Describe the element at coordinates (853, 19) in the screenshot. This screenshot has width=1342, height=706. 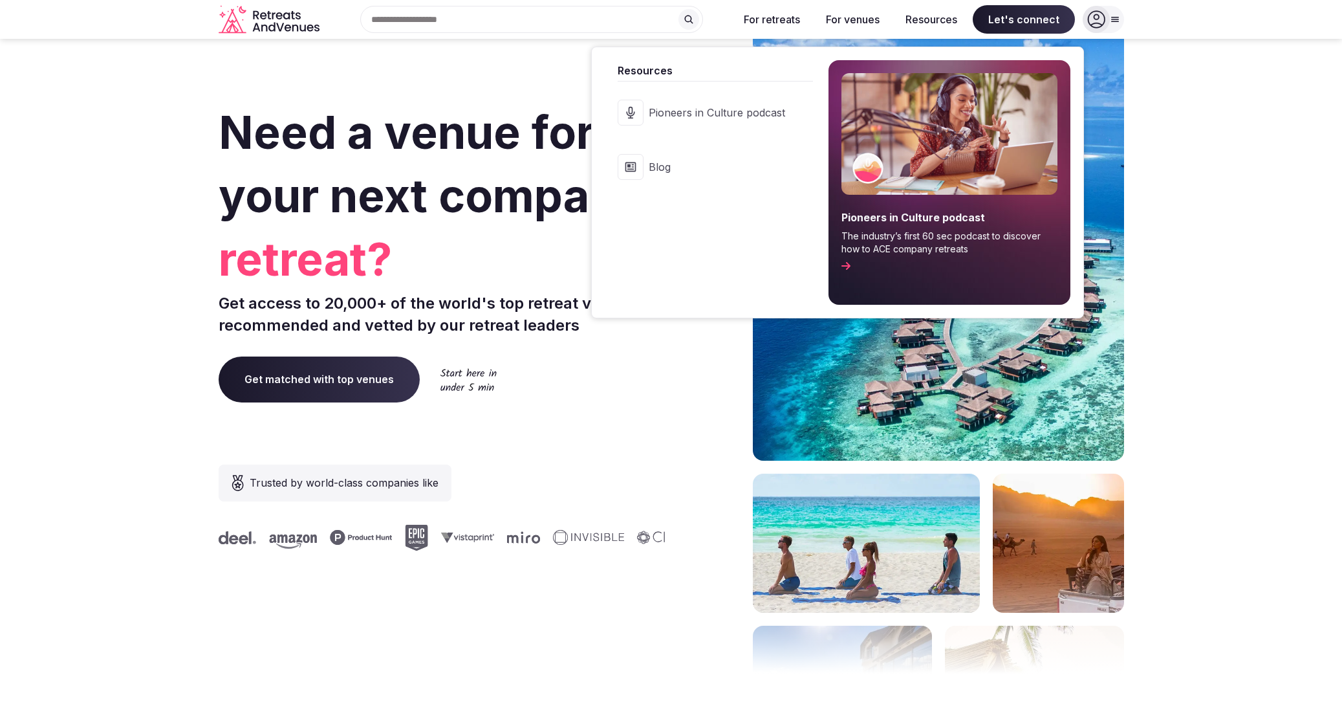
I see `button: For venues` at that location.